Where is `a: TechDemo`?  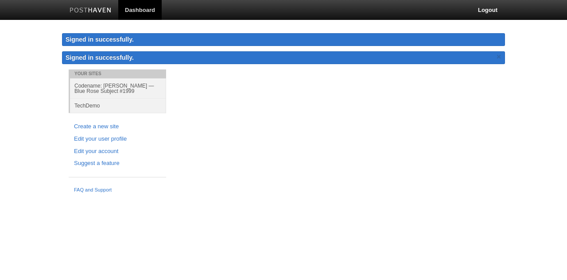 a: TechDemo is located at coordinates (118, 105).